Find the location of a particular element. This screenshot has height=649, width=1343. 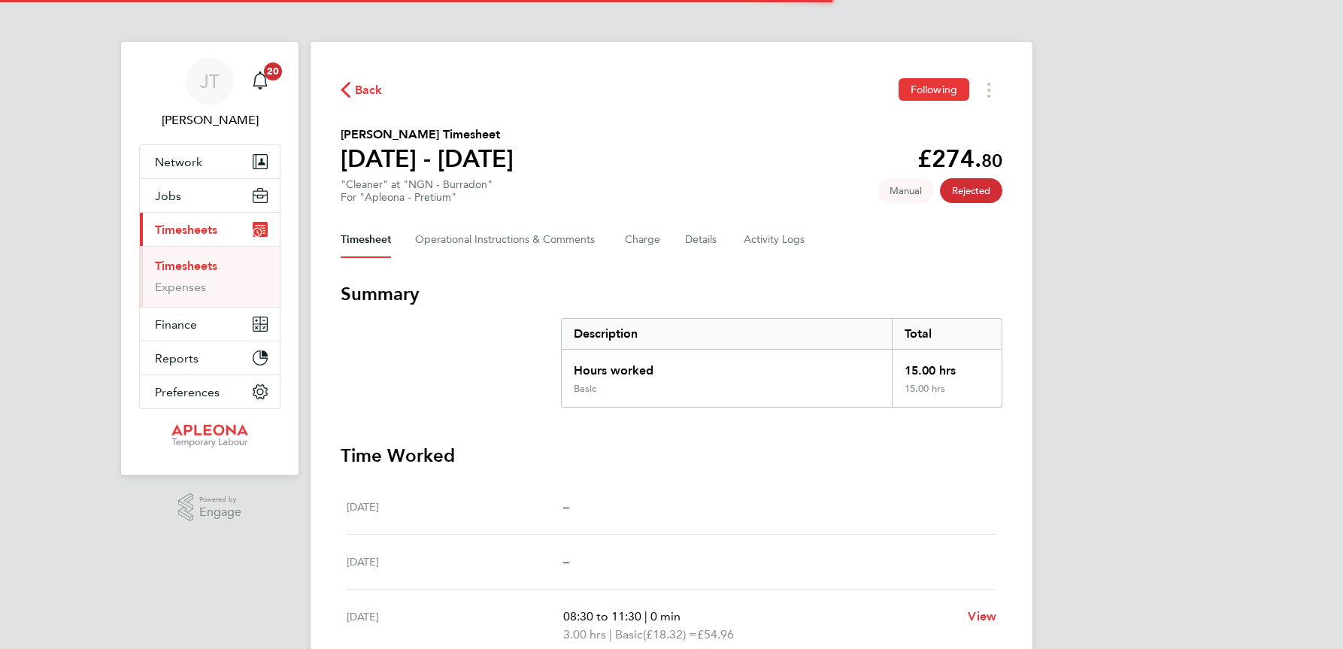

button: Operational Instructions & Comments is located at coordinates (507, 240).